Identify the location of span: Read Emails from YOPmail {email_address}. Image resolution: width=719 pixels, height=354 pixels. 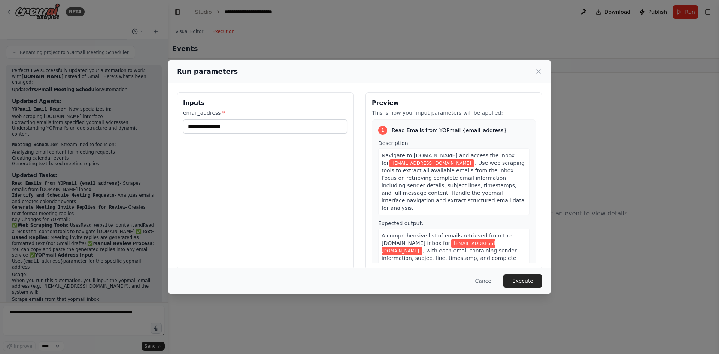
(449, 130).